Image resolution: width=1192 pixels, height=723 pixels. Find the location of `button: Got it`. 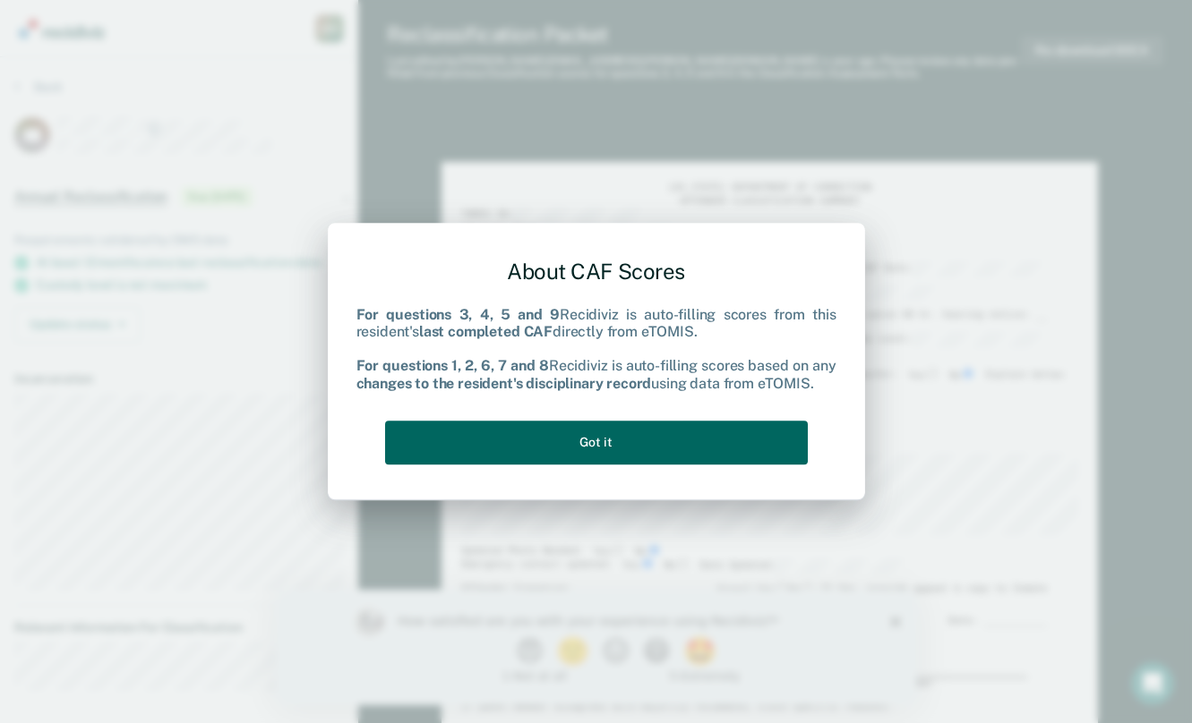

button: Got it is located at coordinates (596, 442).